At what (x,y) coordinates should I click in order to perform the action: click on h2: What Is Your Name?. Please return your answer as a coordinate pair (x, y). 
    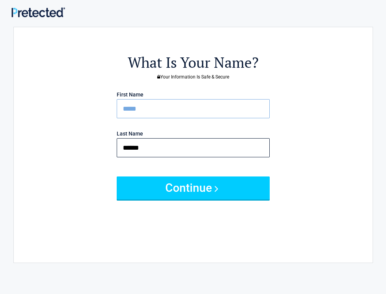
    Looking at the image, I should click on (193, 62).